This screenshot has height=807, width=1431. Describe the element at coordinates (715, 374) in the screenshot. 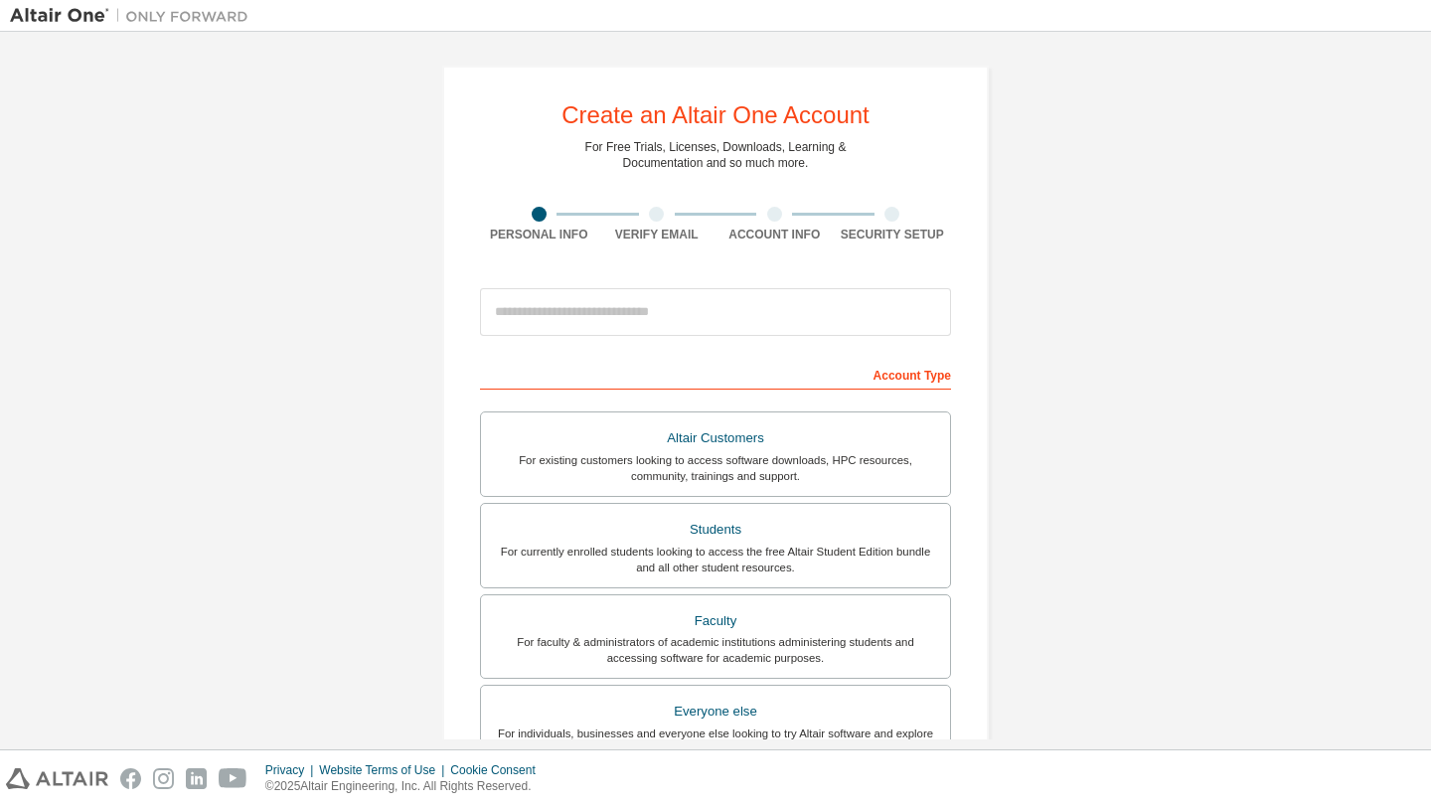

I see `div: Account Type` at that location.